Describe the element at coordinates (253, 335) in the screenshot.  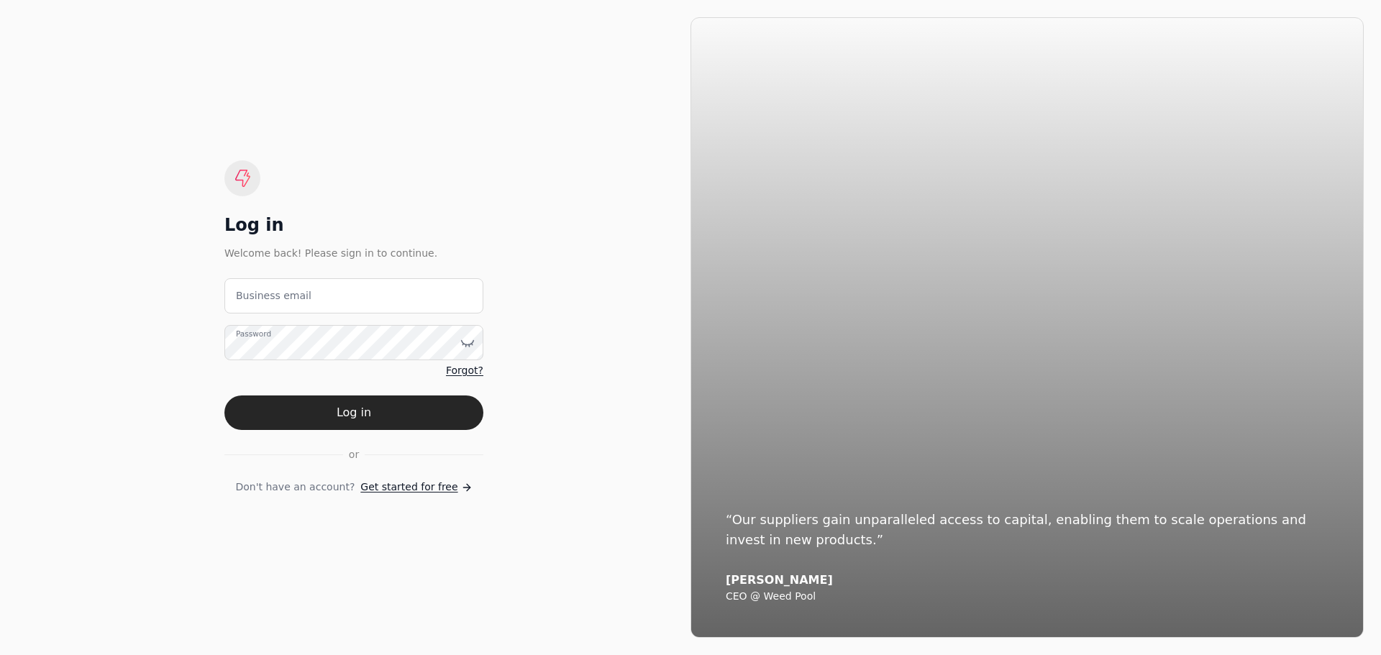
I see `label: Password` at that location.